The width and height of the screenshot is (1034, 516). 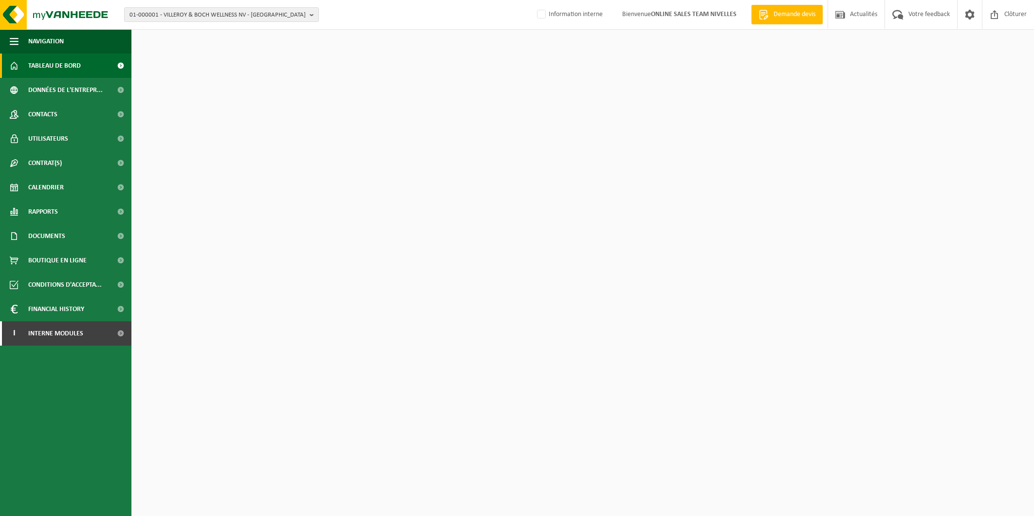 I want to click on span: Navigation, so click(x=46, y=41).